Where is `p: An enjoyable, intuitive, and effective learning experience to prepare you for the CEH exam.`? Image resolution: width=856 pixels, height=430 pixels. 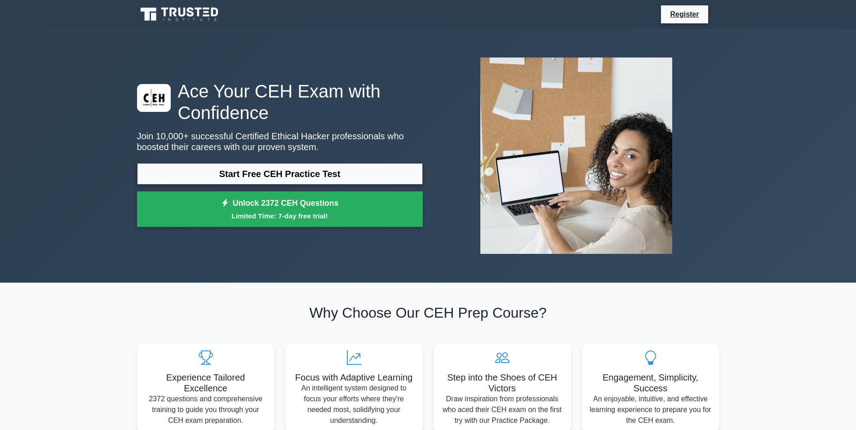 p: An enjoyable, intuitive, and effective learning experience to prepare you for the CEH exam. is located at coordinates (651, 410).